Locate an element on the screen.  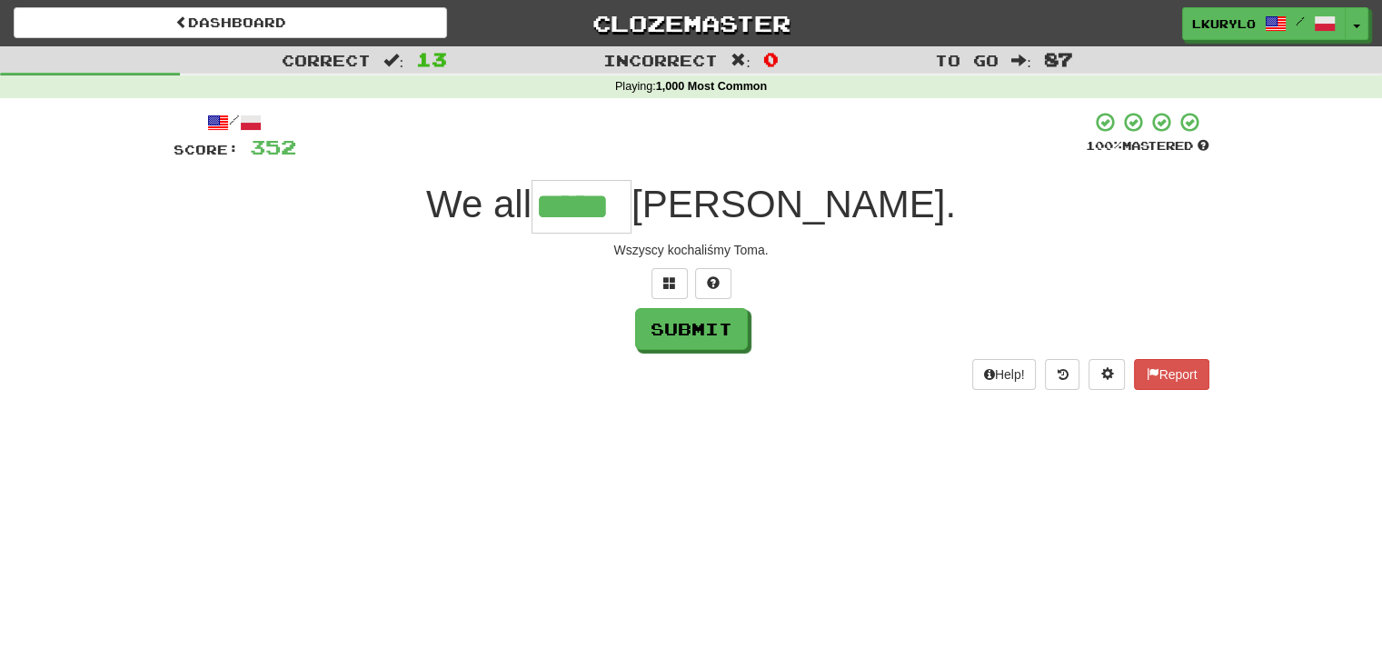
button: Round history (alt+y) is located at coordinates (1062, 374).